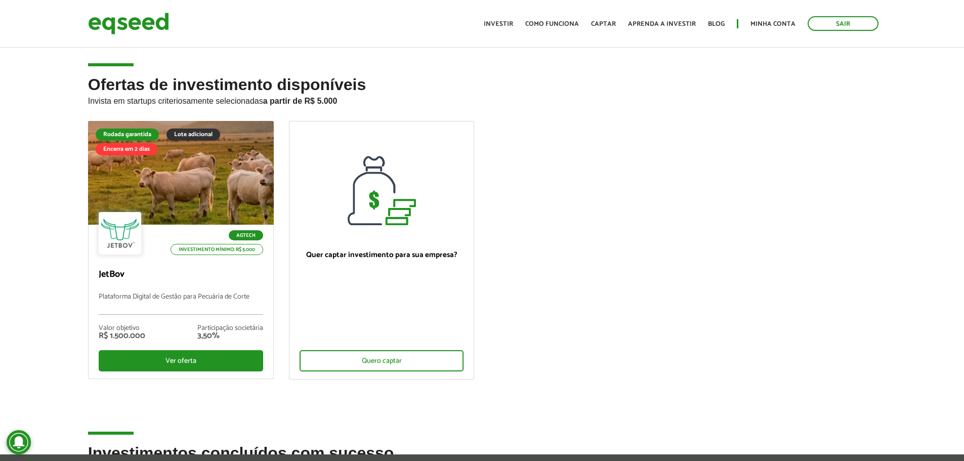 The height and width of the screenshot is (461, 964). What do you see at coordinates (181, 304) in the screenshot?
I see `p: Plataforma Digital de Gestão para Pecuária de Corte` at bounding box center [181, 304].